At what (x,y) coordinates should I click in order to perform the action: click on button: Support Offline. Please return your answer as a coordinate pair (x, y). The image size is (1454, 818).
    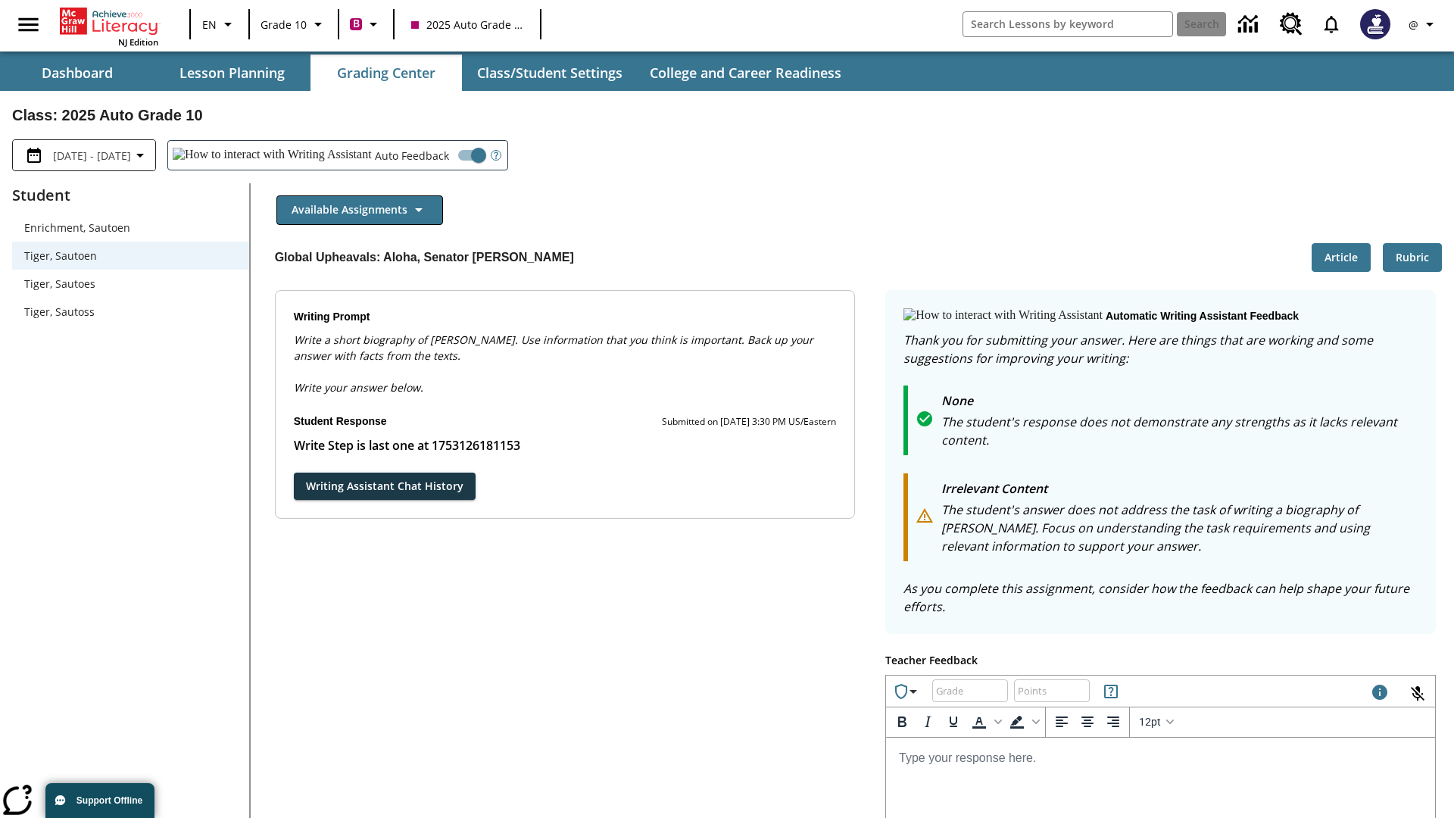
    Looking at the image, I should click on (100, 800).